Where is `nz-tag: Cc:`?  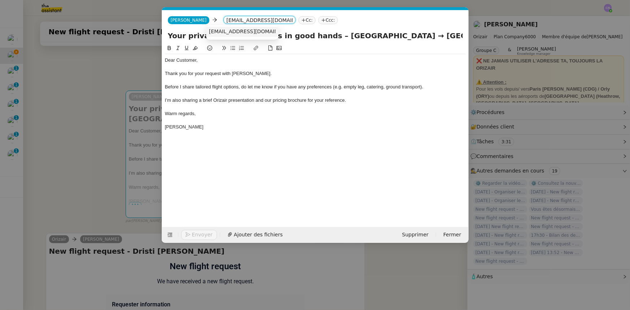 nz-tag: Cc: is located at coordinates (307, 20).